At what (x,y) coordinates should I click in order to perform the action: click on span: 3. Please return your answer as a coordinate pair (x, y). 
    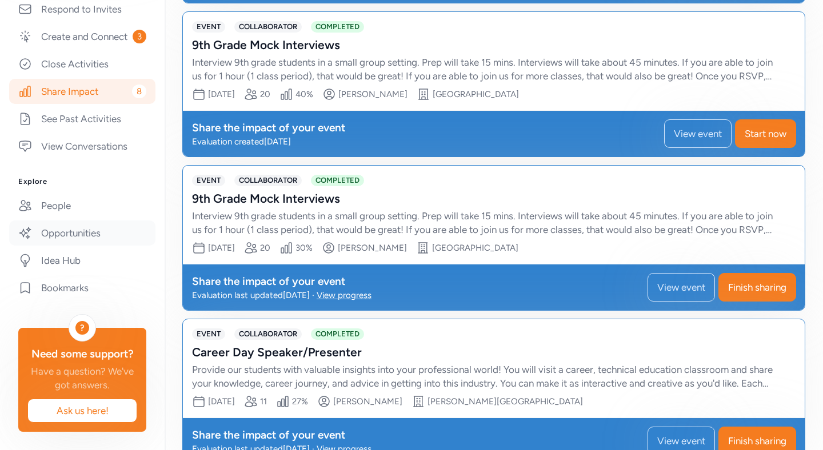
    Looking at the image, I should click on (139, 37).